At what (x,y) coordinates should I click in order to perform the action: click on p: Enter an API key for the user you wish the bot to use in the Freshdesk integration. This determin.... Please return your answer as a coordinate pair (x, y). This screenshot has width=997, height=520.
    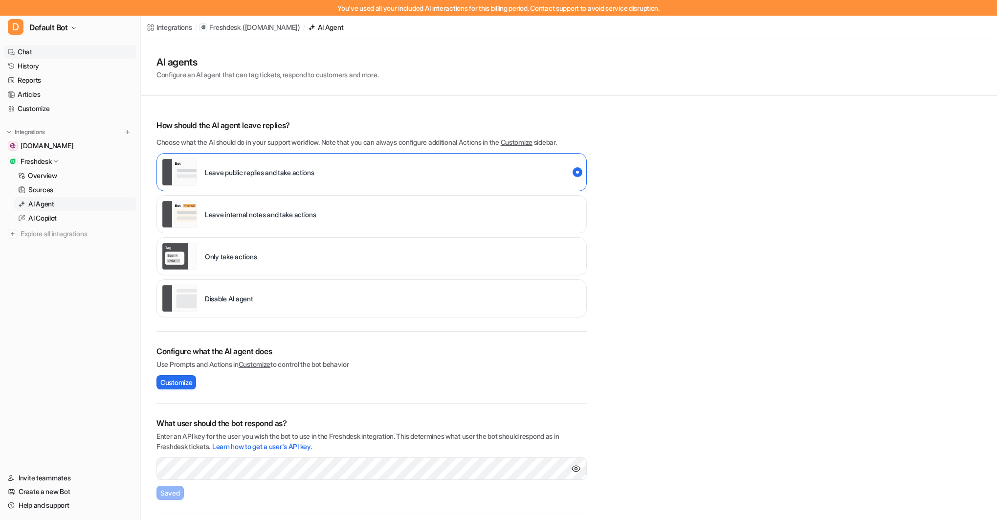
    Looking at the image, I should click on (372, 441).